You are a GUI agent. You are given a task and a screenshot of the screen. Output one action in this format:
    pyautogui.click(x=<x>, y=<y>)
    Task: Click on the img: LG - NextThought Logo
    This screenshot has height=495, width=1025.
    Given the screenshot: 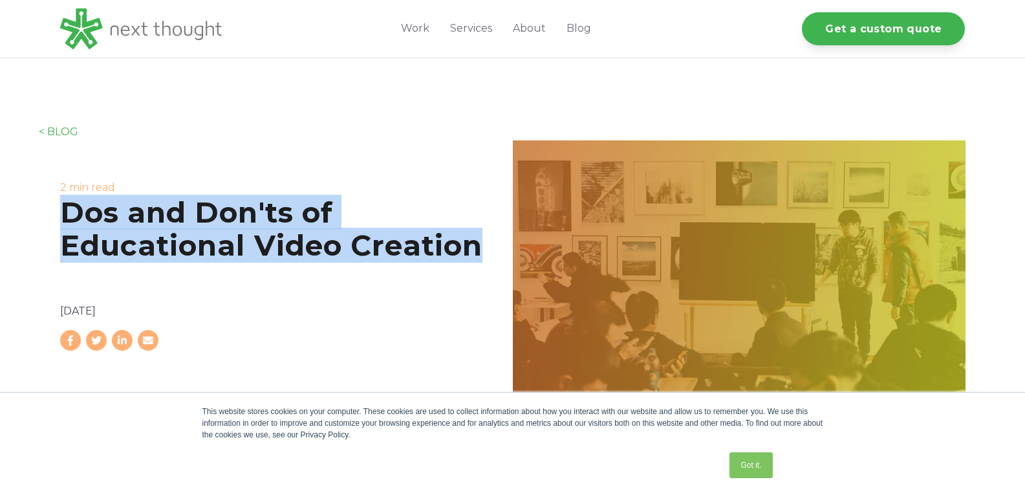 What is the action you would take?
    pyautogui.click(x=141, y=28)
    